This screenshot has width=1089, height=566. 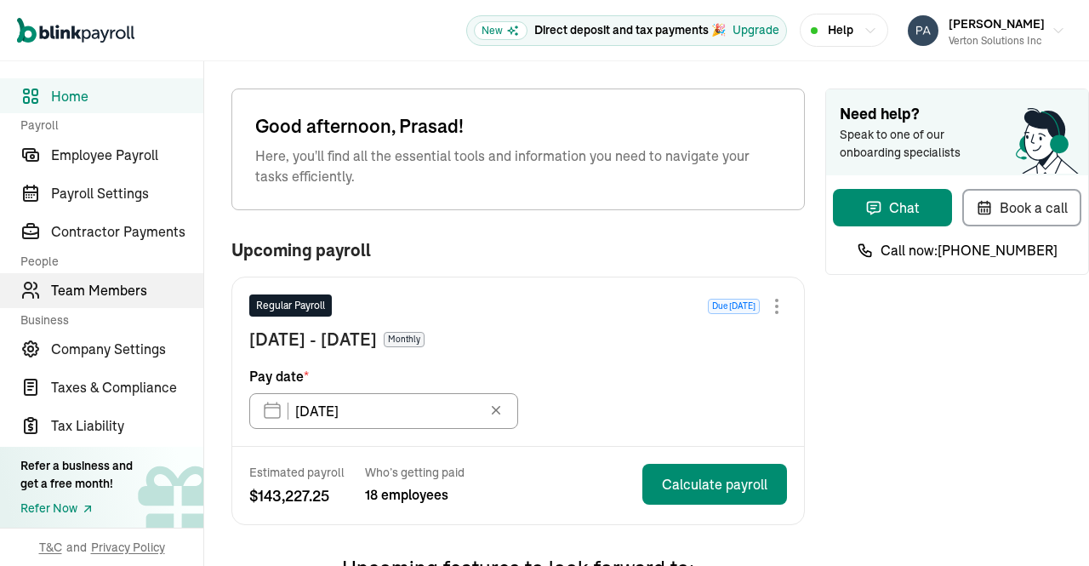 I want to click on span: Need help?, so click(x=957, y=114).